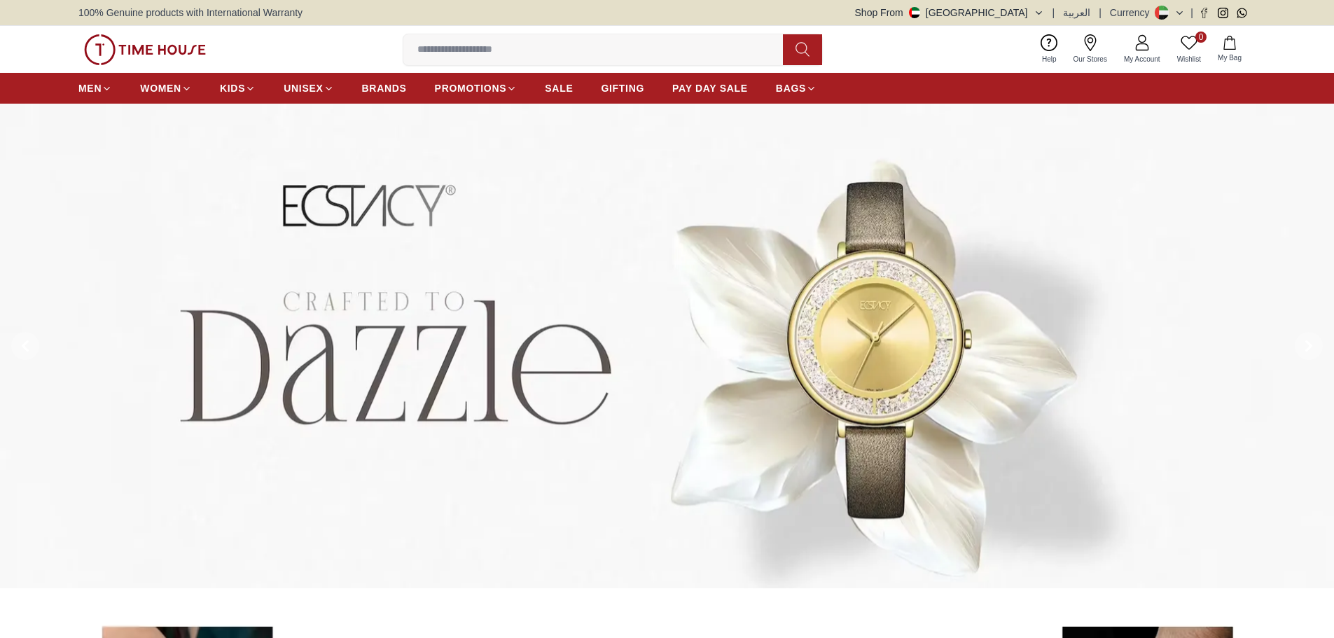 Image resolution: width=1334 pixels, height=638 pixels. Describe the element at coordinates (791, 88) in the screenshot. I see `span: BAGS` at that location.